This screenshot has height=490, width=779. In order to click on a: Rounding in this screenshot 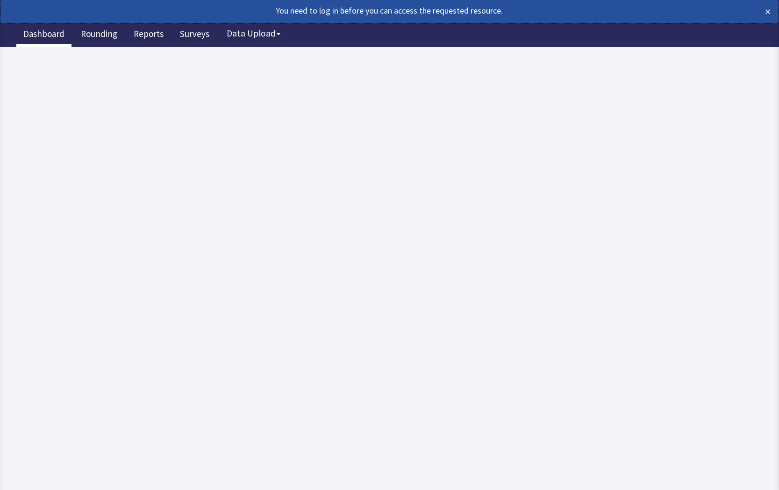, I will do `click(99, 35)`.